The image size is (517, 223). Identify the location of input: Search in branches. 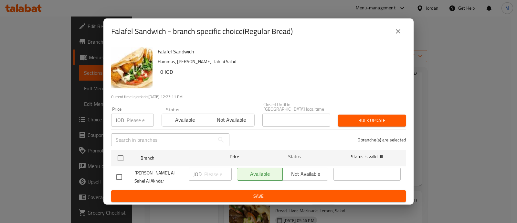
(163, 140).